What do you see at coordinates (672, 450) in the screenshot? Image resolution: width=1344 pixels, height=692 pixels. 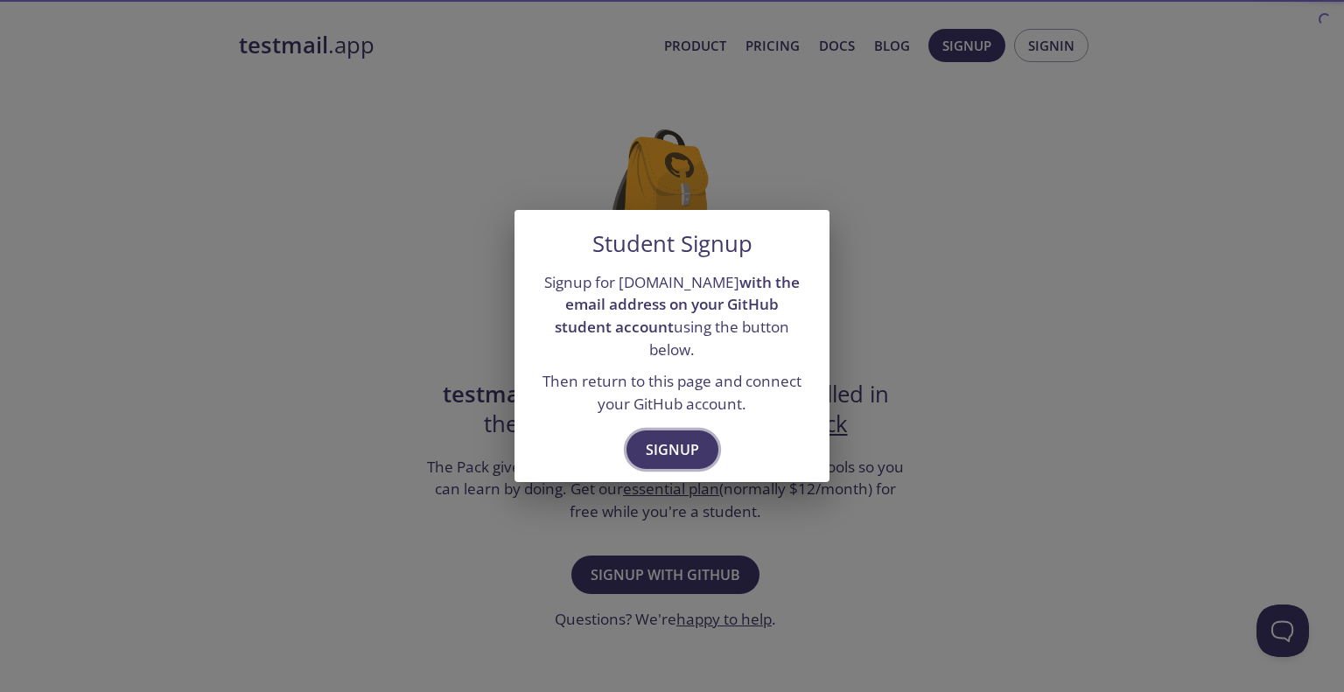 I see `span: Signup` at bounding box center [672, 450].